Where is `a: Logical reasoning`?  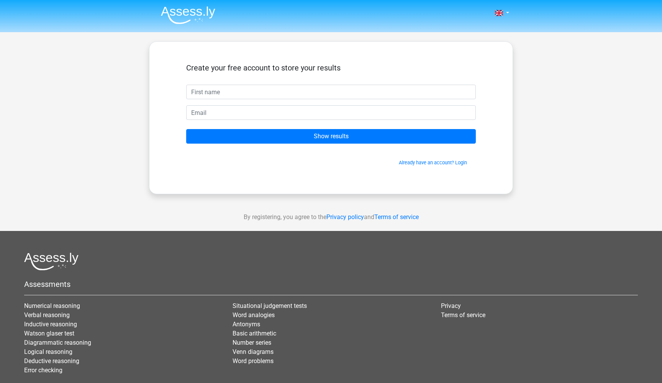 a: Logical reasoning is located at coordinates (48, 352).